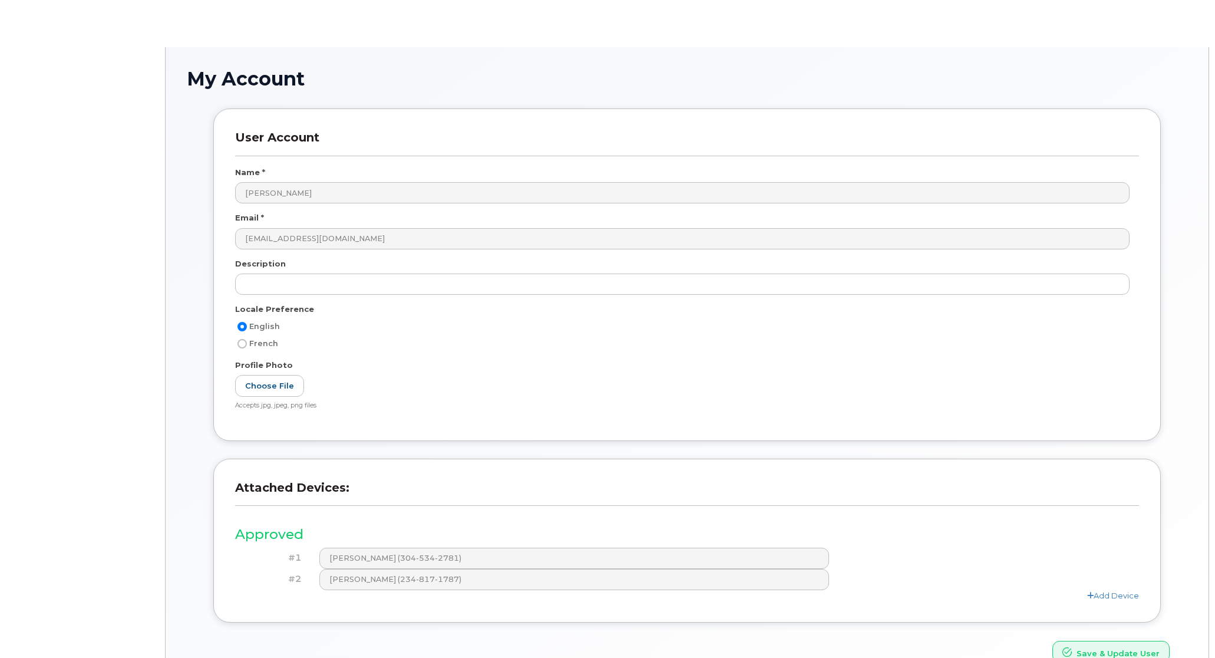 The image size is (1215, 658). I want to click on a: Add Device, so click(1113, 595).